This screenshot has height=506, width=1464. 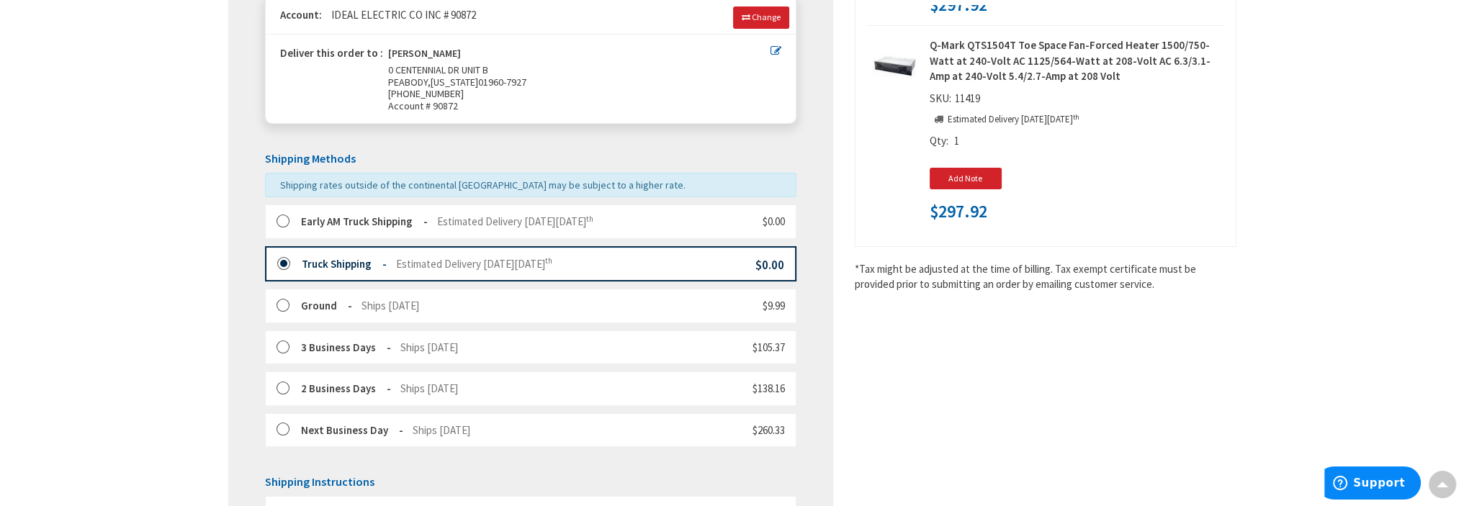 I want to click on h5: Shipping Methods, so click(x=531, y=159).